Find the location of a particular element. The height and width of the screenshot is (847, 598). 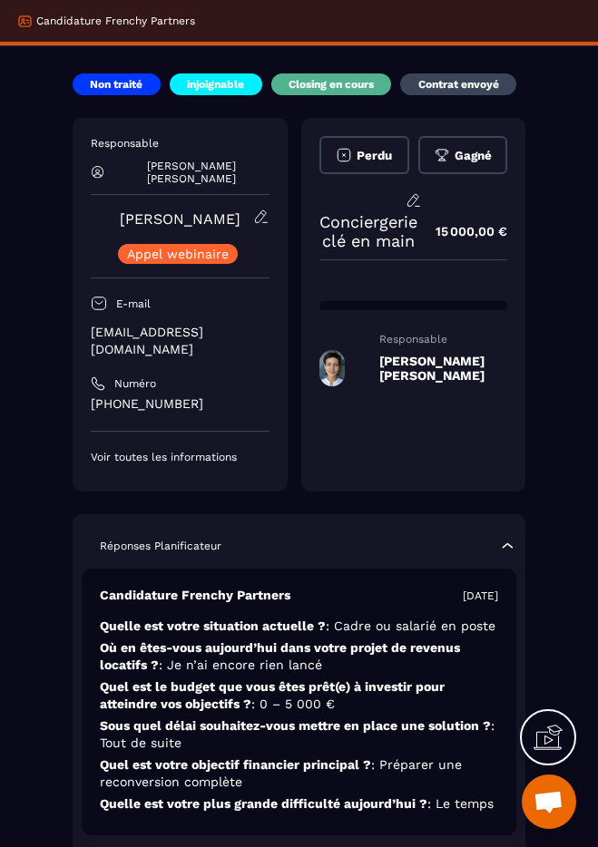

p: Contrat envoyé is located at coordinates (458, 84).